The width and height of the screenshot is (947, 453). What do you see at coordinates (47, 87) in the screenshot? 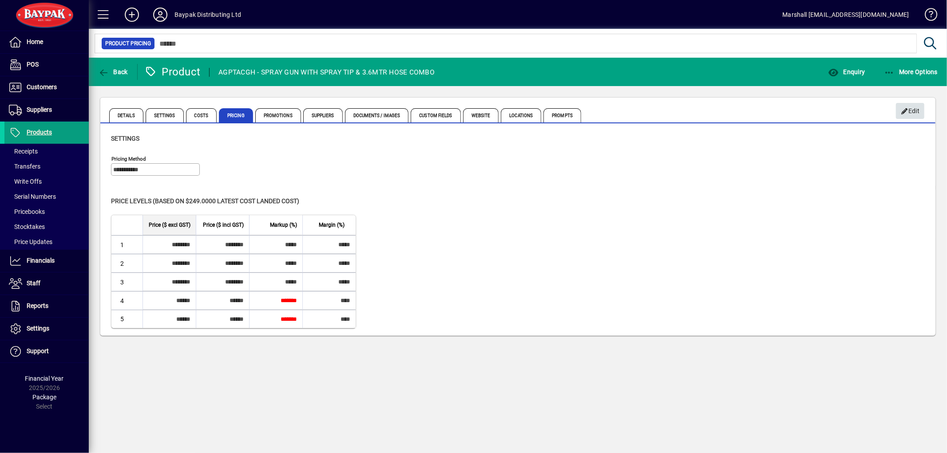
I see `a: Customers` at bounding box center [47, 87].